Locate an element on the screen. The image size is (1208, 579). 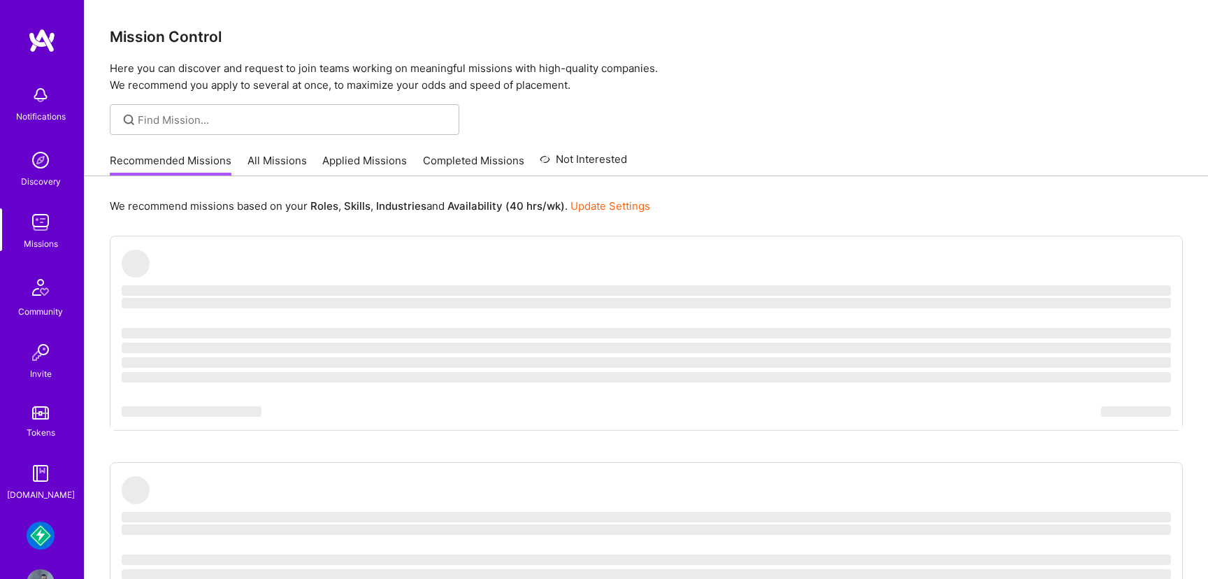
div: Invite is located at coordinates (41, 373).